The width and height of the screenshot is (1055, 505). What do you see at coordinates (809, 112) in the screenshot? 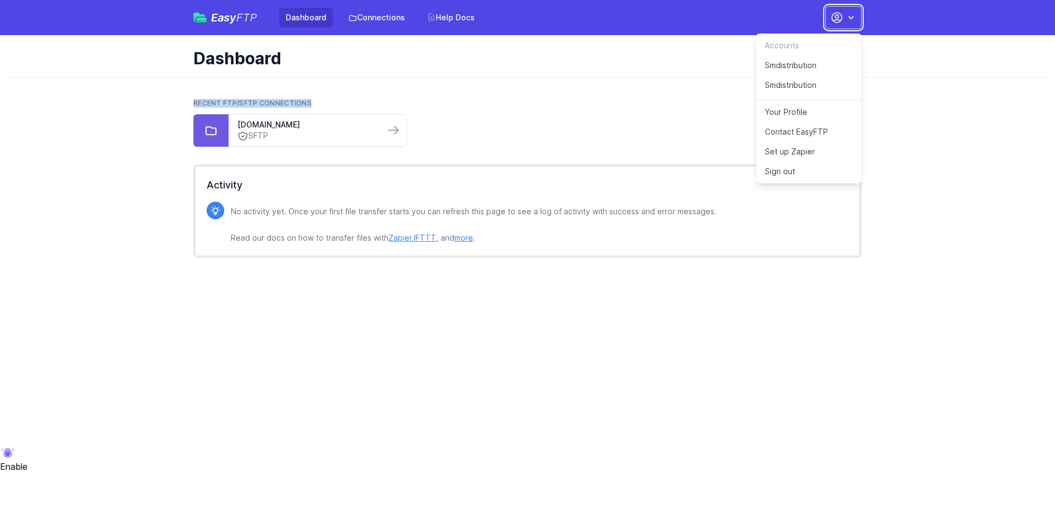
I see `a: Your Profile` at bounding box center [809, 112].